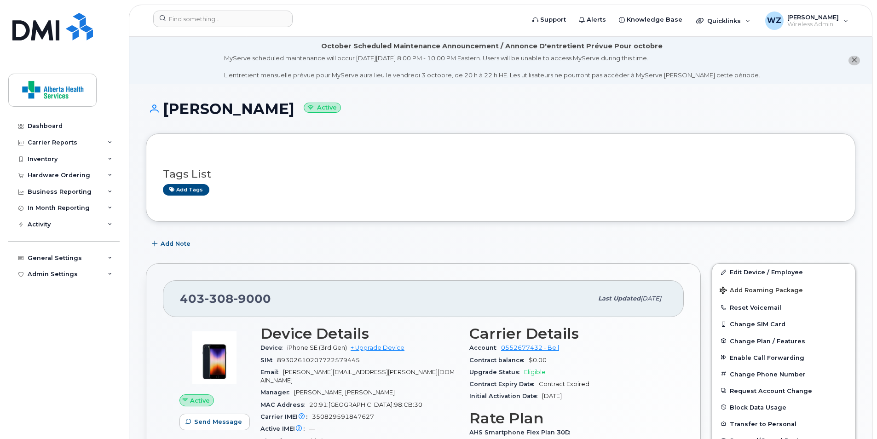  I want to click on span: Change Plan / Features, so click(768, 341).